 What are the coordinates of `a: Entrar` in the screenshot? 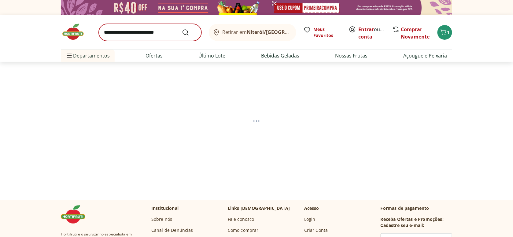 It's located at (366, 29).